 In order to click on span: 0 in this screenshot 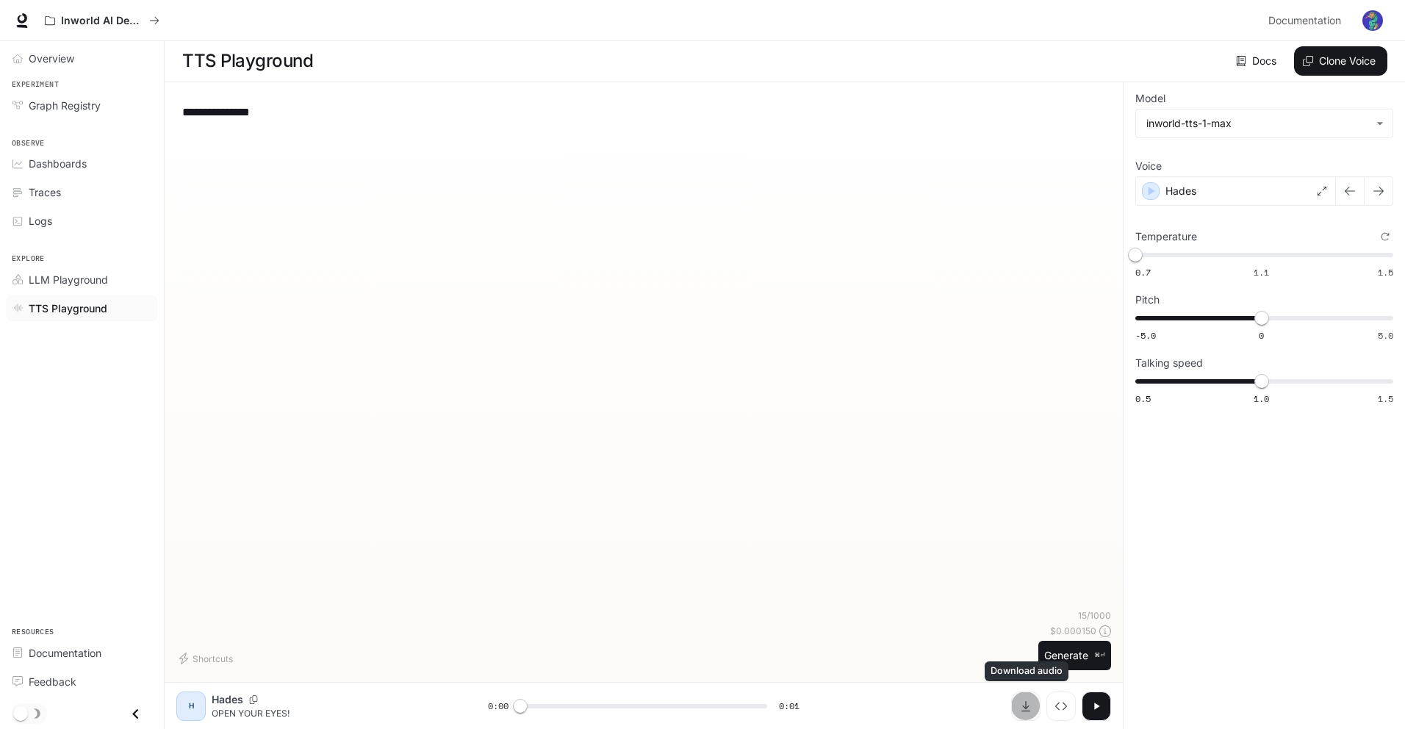, I will do `click(1261, 335)`.